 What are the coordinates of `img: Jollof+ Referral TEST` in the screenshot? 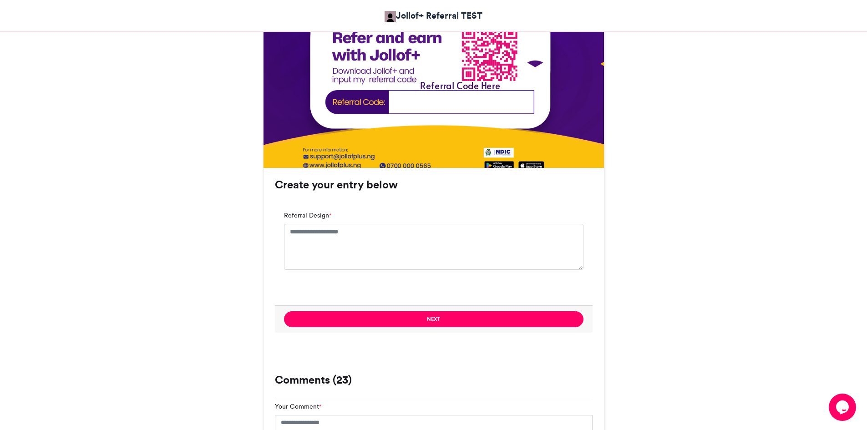 It's located at (390, 16).